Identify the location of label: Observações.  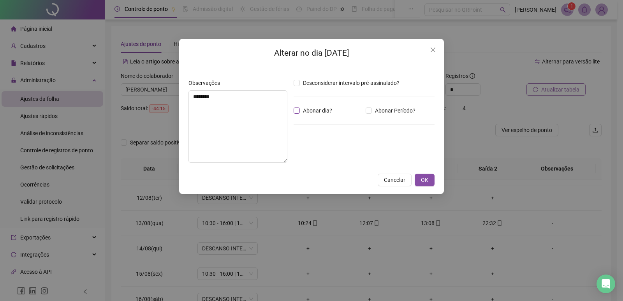
(207, 83).